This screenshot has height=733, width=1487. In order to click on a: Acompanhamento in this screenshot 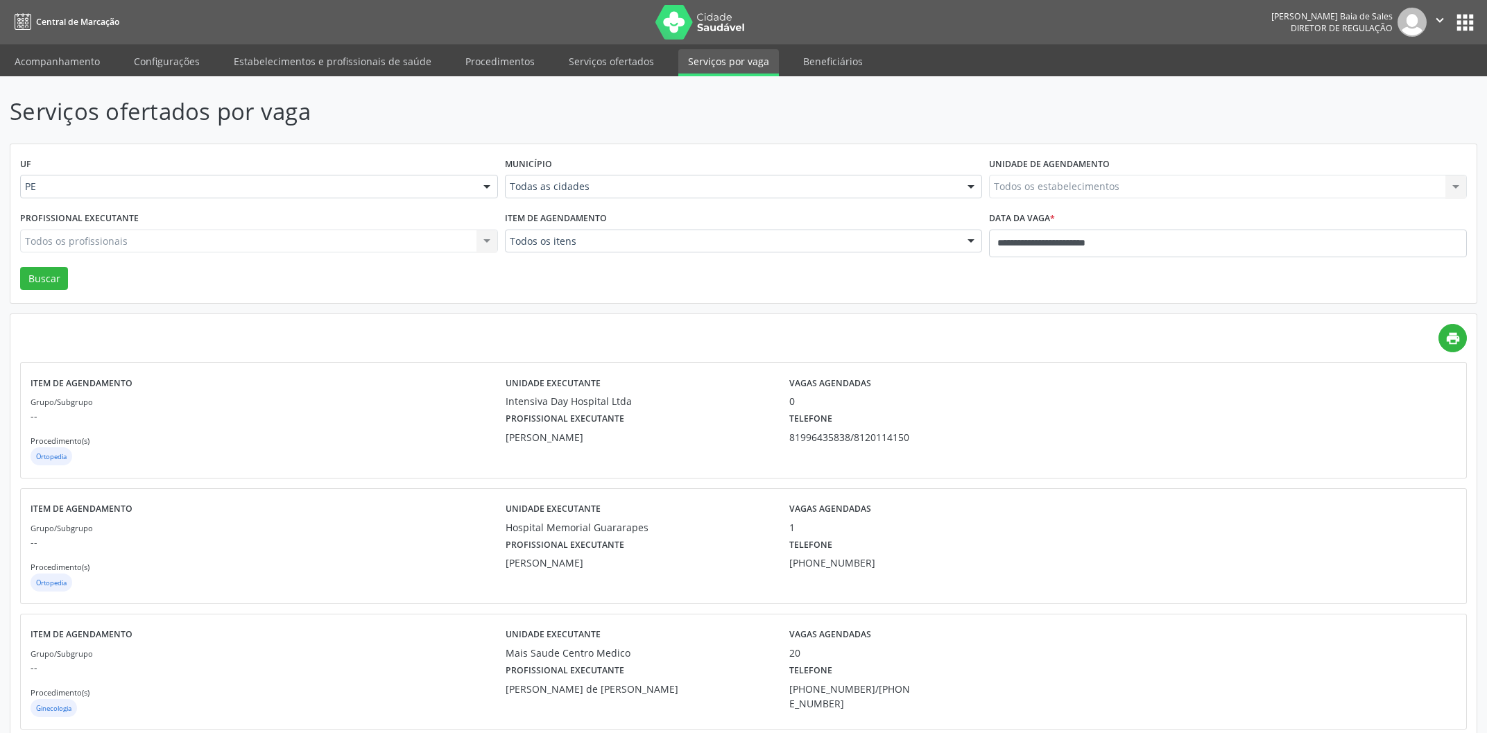, I will do `click(57, 61)`.